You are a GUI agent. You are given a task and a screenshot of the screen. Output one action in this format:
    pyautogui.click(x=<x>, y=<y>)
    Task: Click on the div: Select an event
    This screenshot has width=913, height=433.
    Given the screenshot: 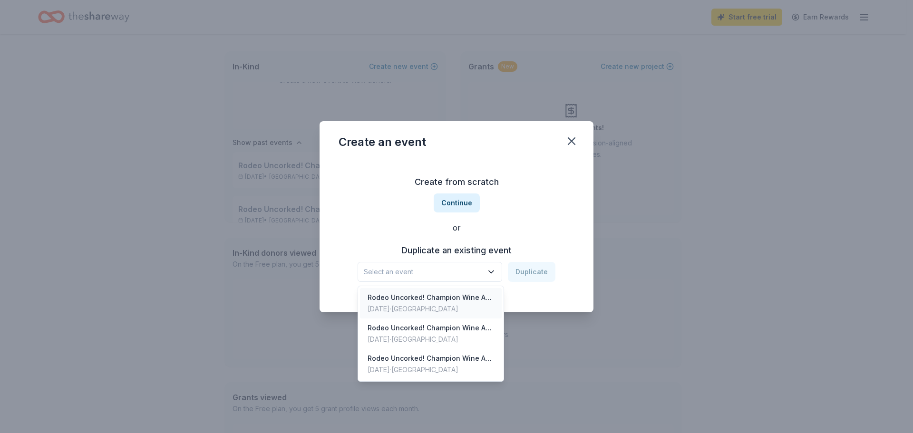 What is the action you would take?
    pyautogui.click(x=431, y=334)
    